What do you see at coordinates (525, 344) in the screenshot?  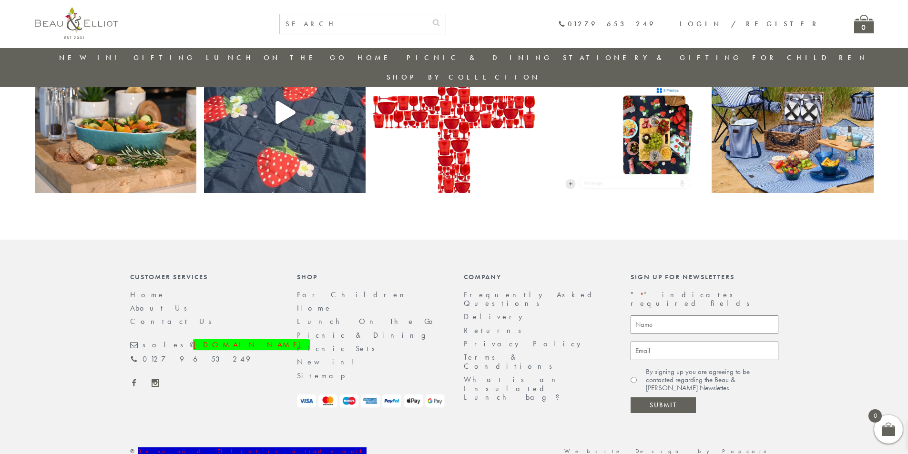 I see `a: Privacy Policy` at bounding box center [525, 344].